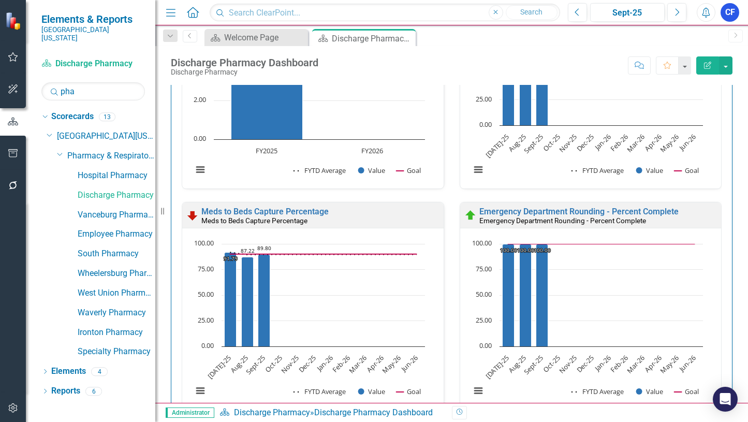 The image size is (748, 422). I want to click on input: Search ClearPoint..., so click(385, 12).